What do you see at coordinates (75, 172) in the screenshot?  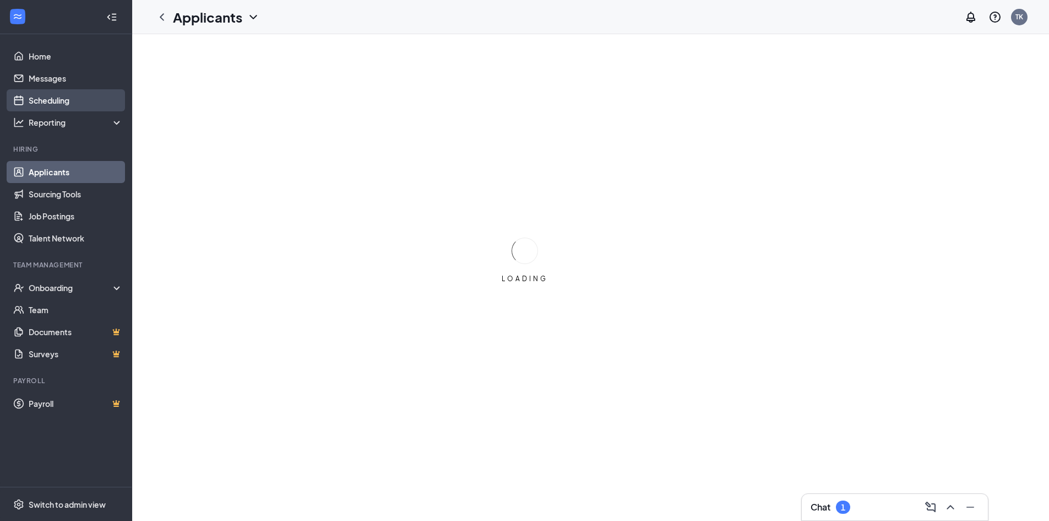 I see `a: Applicants` at bounding box center [75, 172].